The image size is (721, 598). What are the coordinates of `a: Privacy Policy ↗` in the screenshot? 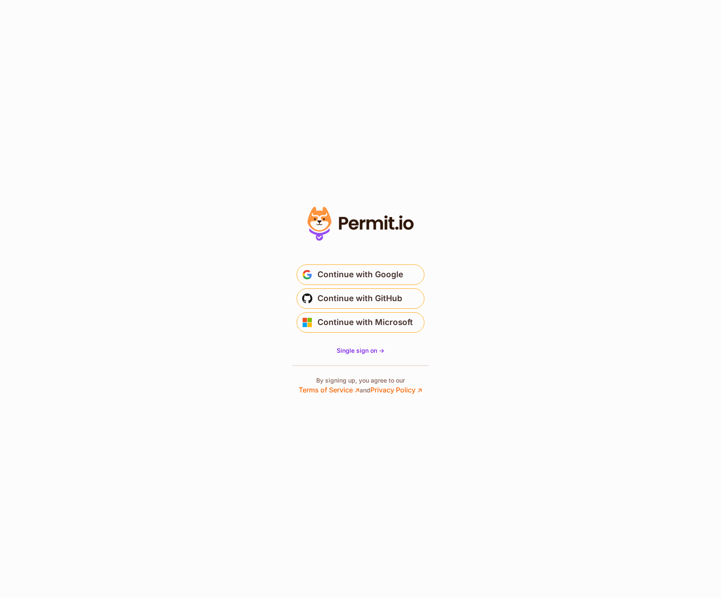 It's located at (396, 390).